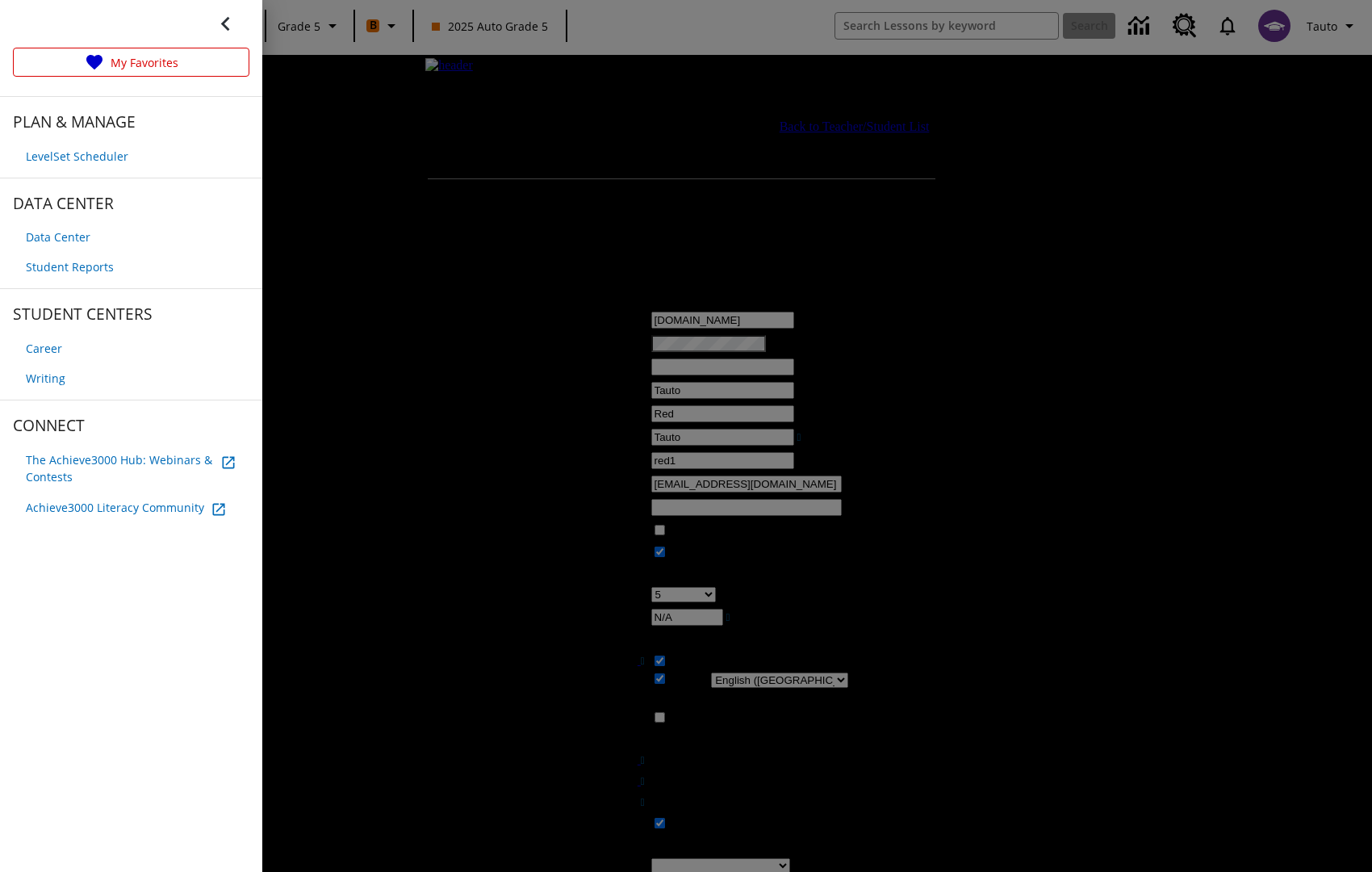 This screenshot has height=872, width=1372. Describe the element at coordinates (69, 266) in the screenshot. I see `span: Student Reports` at that location.